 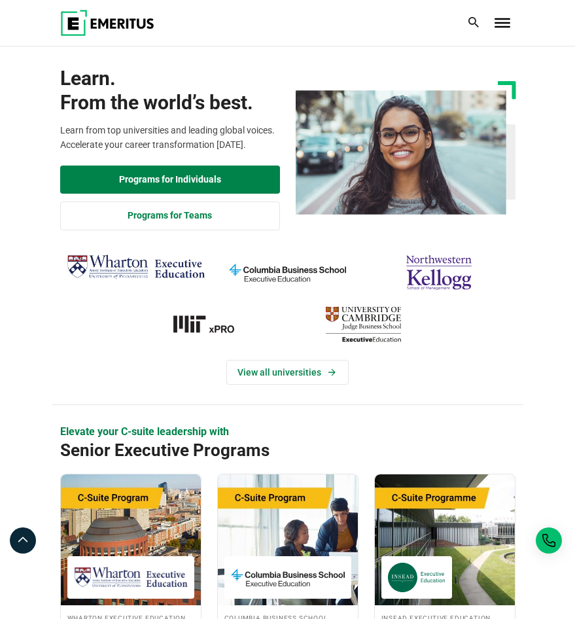 What do you see at coordinates (288, 272) in the screenshot?
I see `a: columbia-business-school` at bounding box center [288, 272].